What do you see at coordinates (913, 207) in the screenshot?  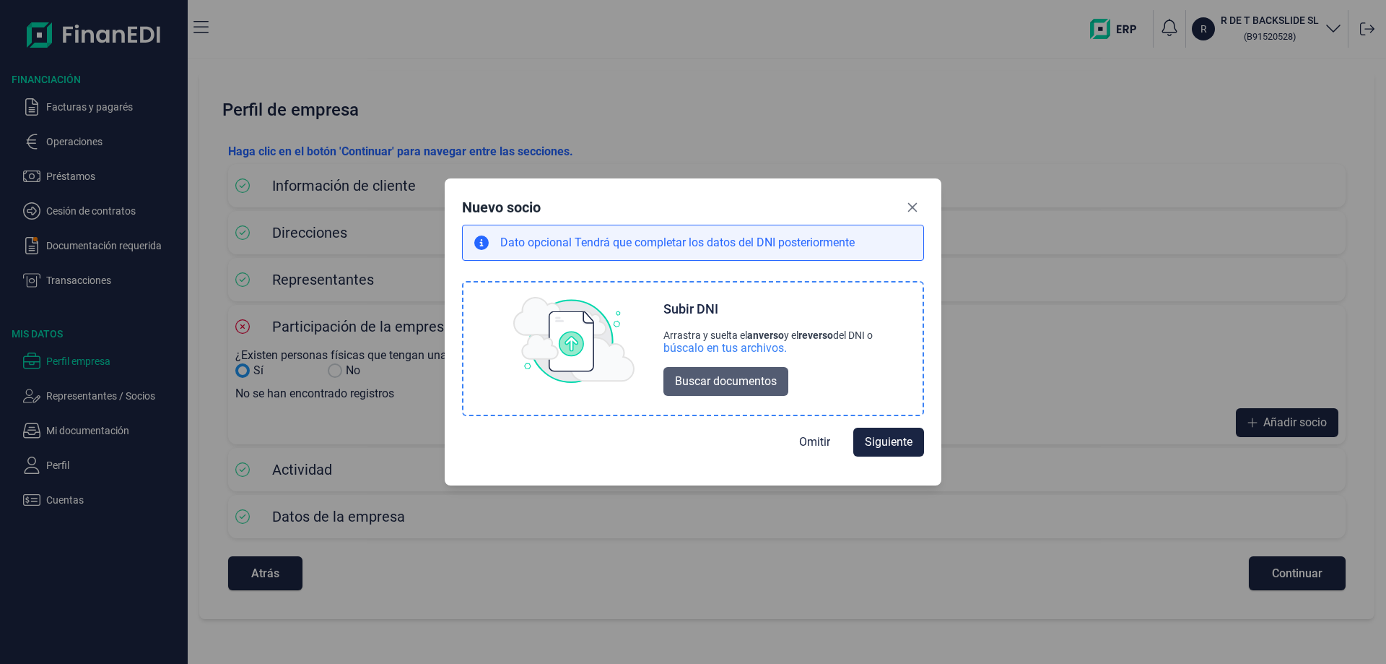 I see `button: Close` at bounding box center [913, 207].